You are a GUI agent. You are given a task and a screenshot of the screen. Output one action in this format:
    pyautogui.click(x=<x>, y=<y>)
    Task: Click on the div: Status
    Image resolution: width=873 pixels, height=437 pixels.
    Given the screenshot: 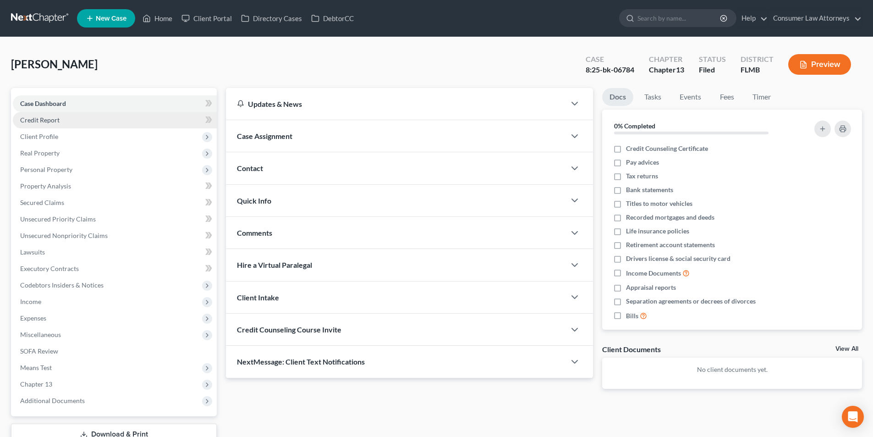 What is the action you would take?
    pyautogui.click(x=712, y=59)
    